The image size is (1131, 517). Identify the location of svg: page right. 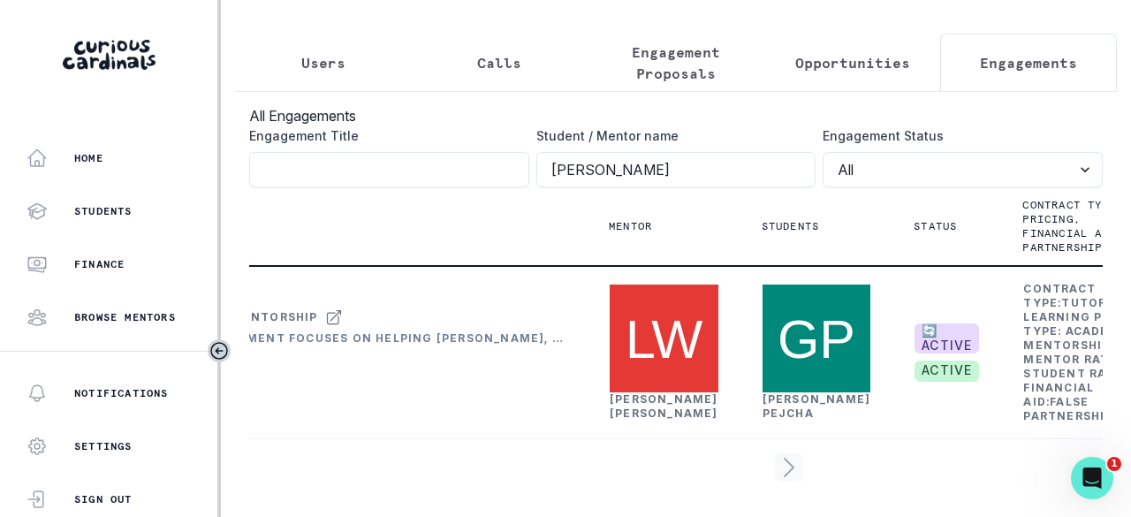
(789, 467).